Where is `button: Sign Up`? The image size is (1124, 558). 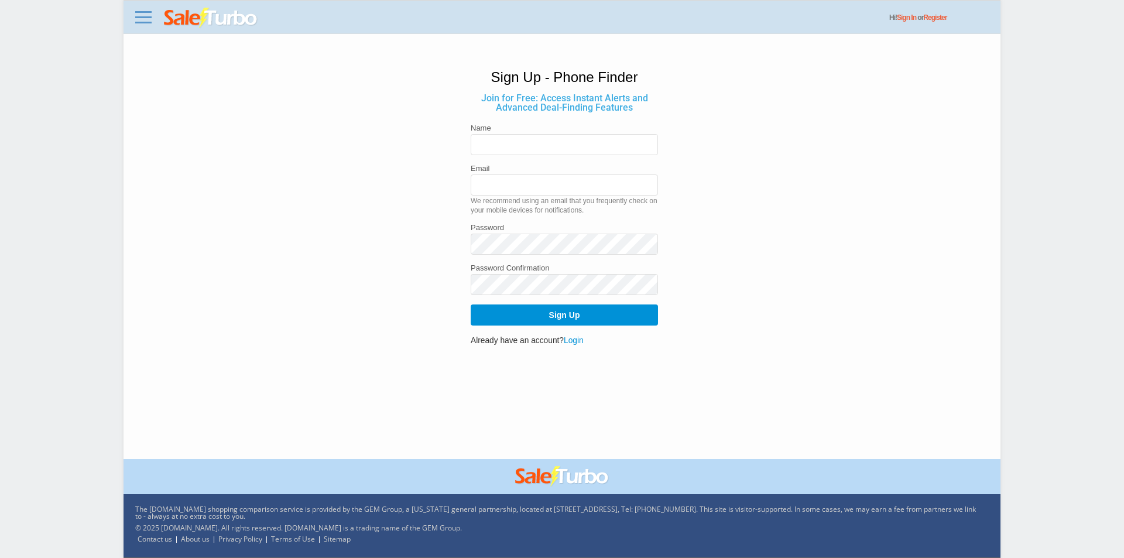 button: Sign Up is located at coordinates (565, 315).